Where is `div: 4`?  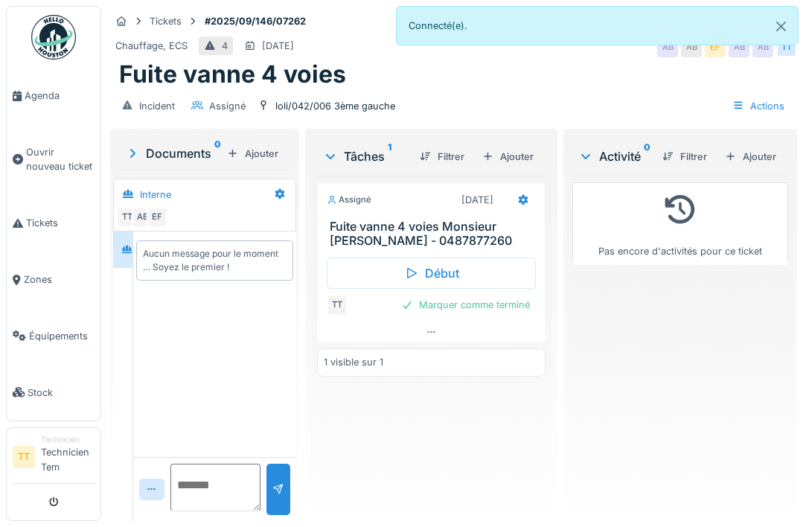 div: 4 is located at coordinates (225, 45).